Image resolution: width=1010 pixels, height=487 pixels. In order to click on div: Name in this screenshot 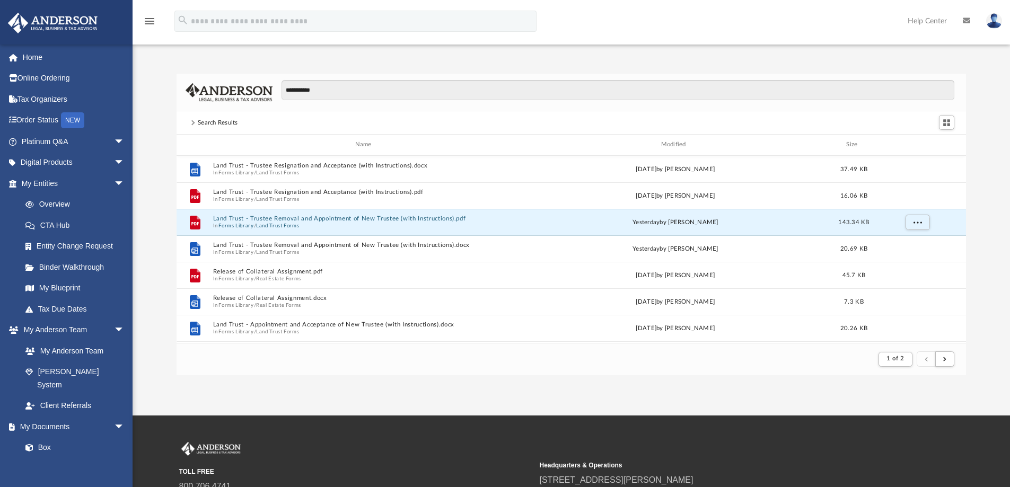, I will do `click(365, 145)`.